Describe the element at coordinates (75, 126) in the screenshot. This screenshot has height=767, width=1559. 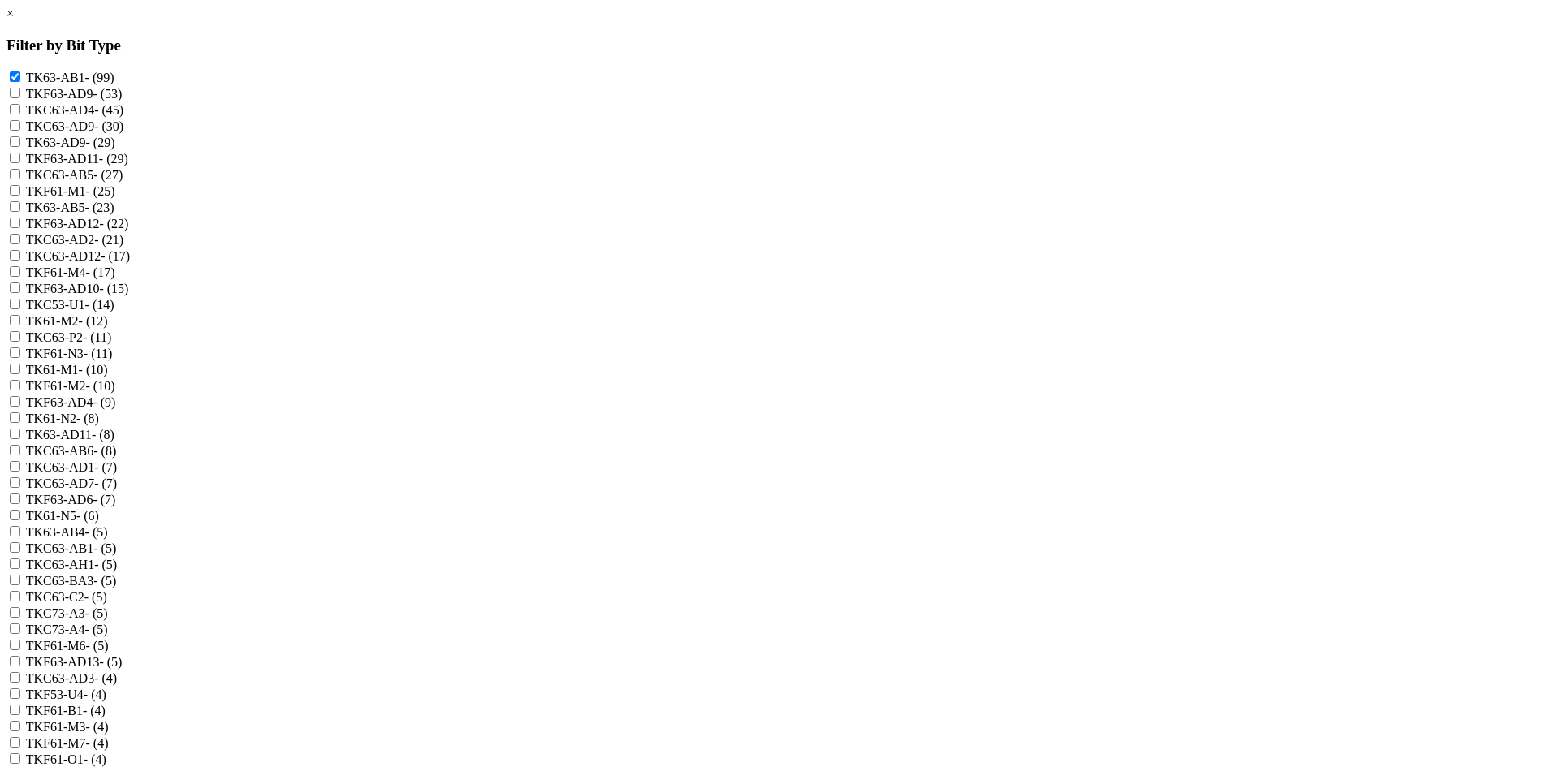
I see `label: TKC63-AD9` at that location.